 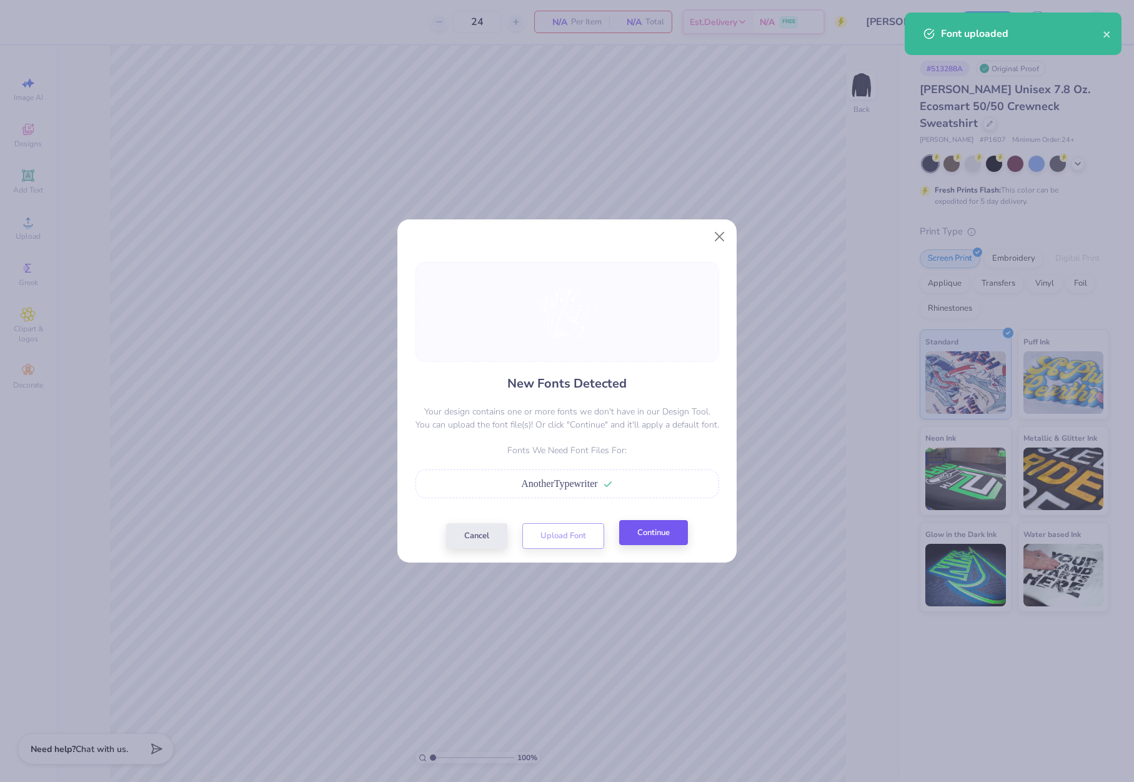 I want to click on button: Cancel, so click(x=477, y=535).